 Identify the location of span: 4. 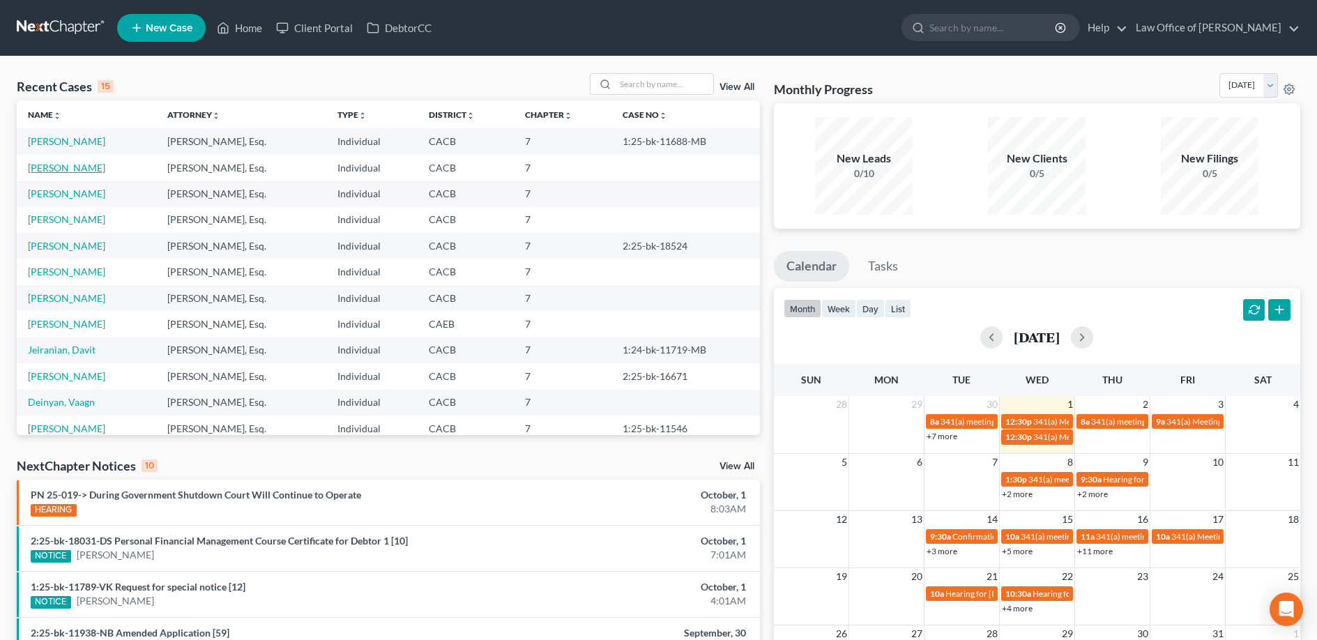
(1296, 404).